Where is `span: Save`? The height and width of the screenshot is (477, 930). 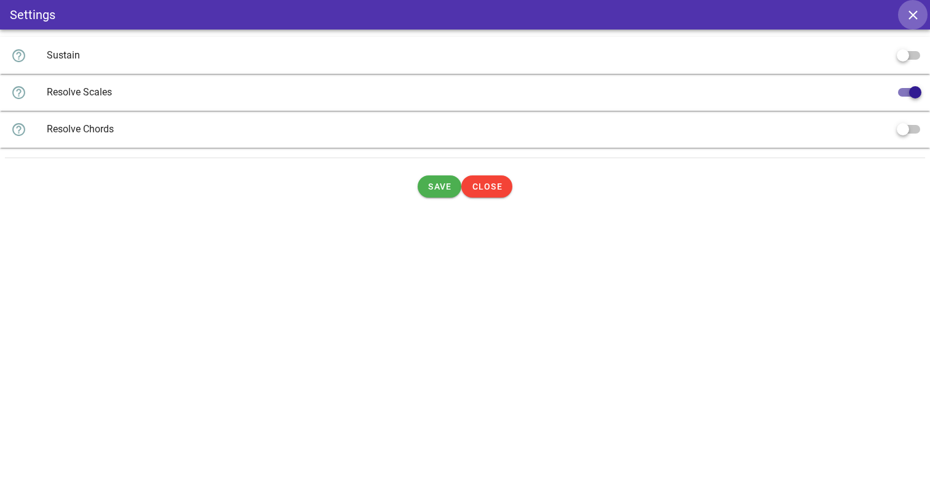
span: Save is located at coordinates (439, 186).